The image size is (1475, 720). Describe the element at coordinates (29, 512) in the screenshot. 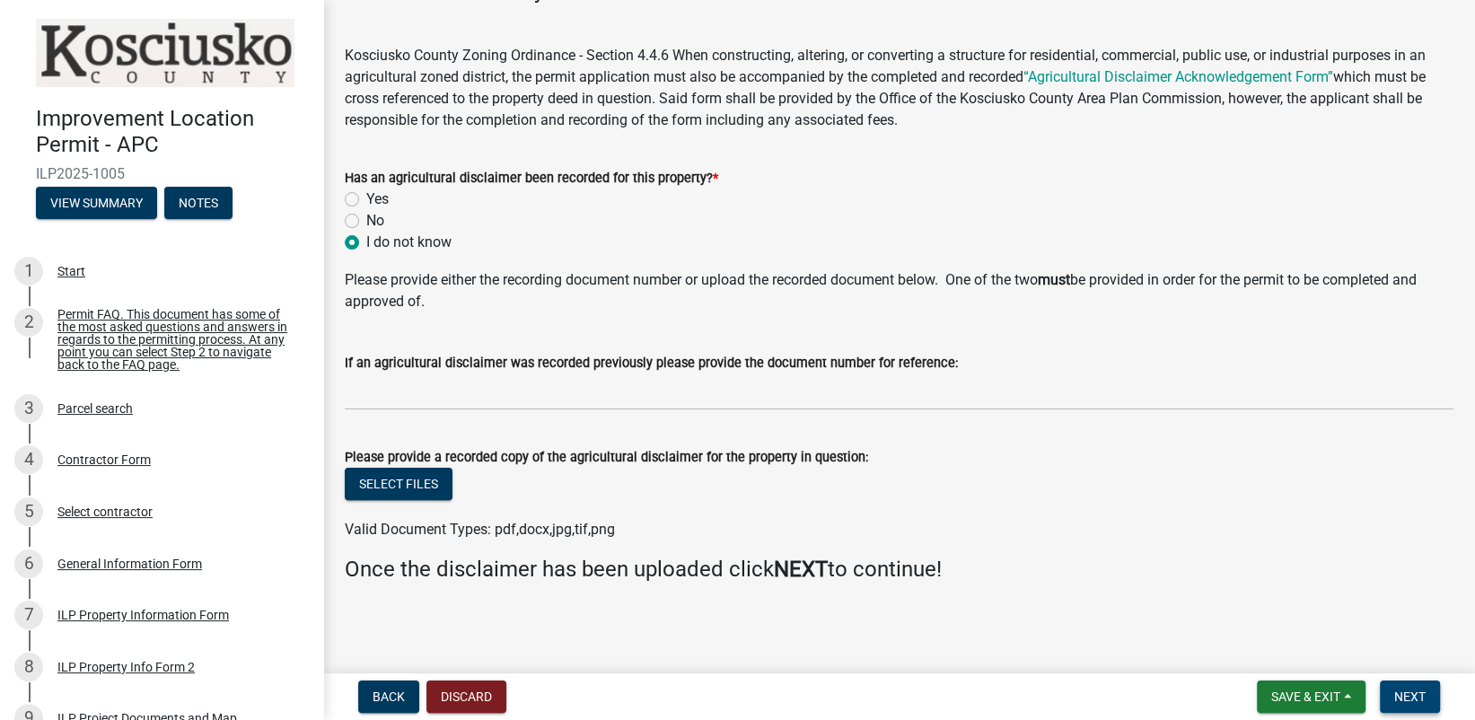

I see `div: 5` at that location.